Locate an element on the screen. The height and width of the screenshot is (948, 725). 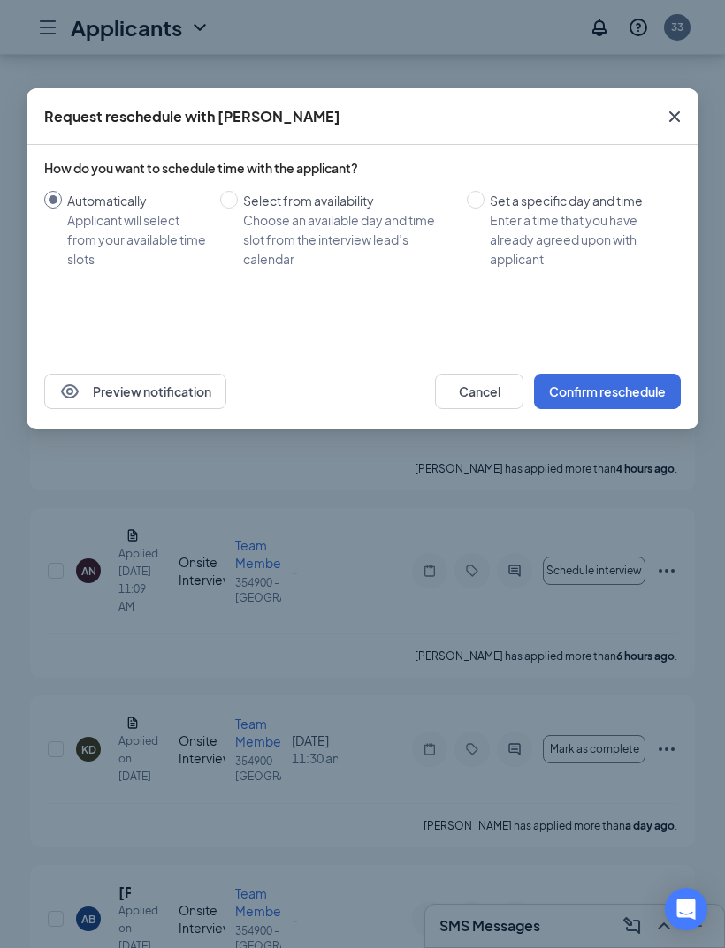
div: Select from availability is located at coordinates (347, 201).